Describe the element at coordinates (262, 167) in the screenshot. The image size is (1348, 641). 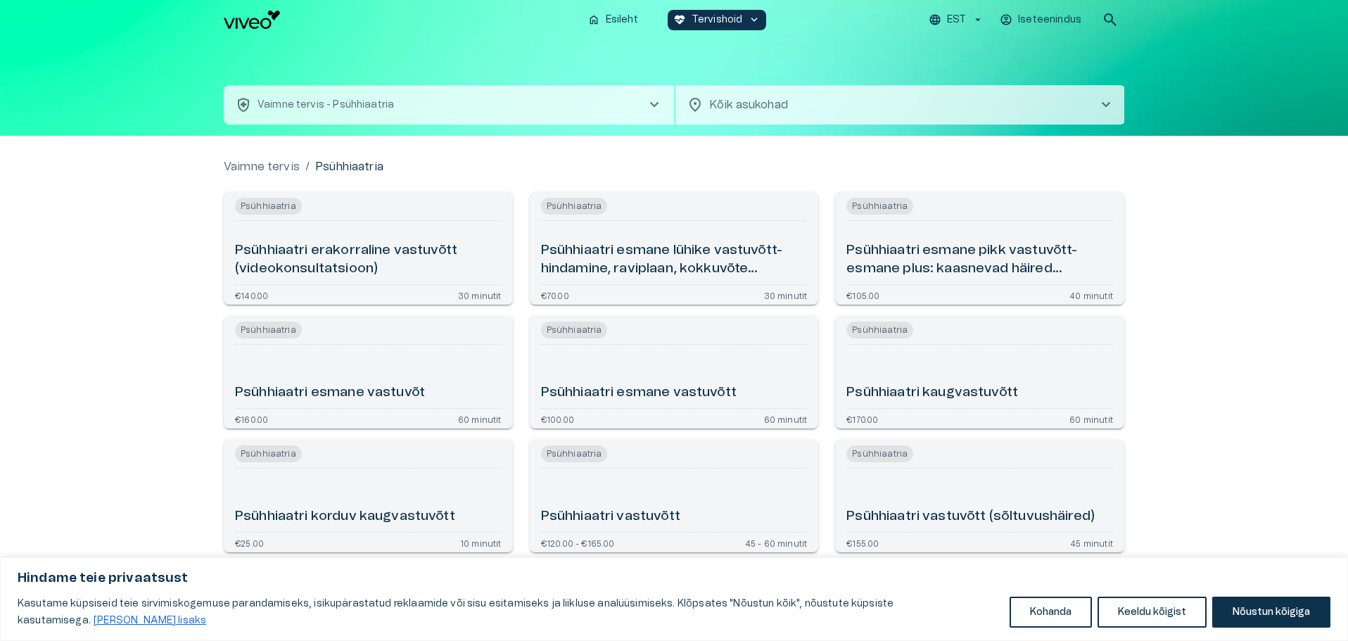
I see `div: Vaimne tervis` at that location.